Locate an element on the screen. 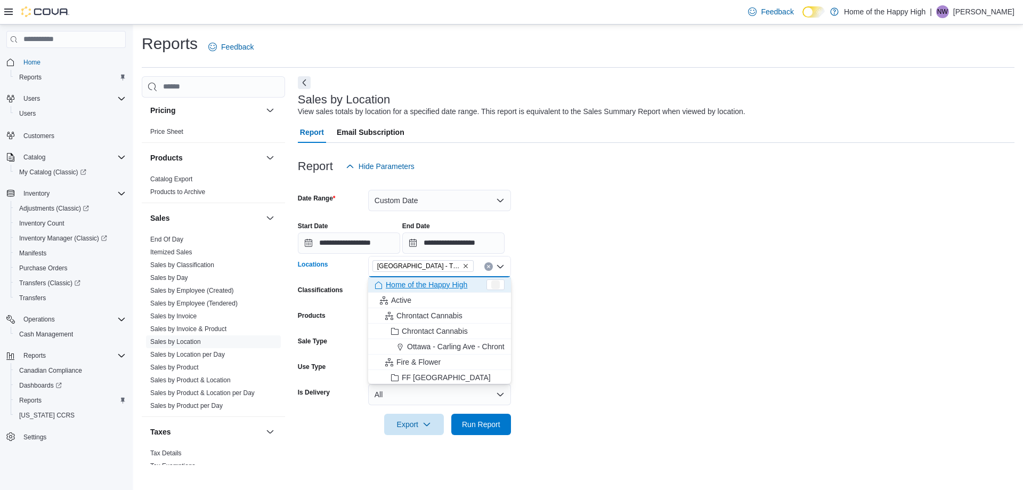 This screenshot has height=490, width=1023. a: Sales by Classification is located at coordinates (182, 265).